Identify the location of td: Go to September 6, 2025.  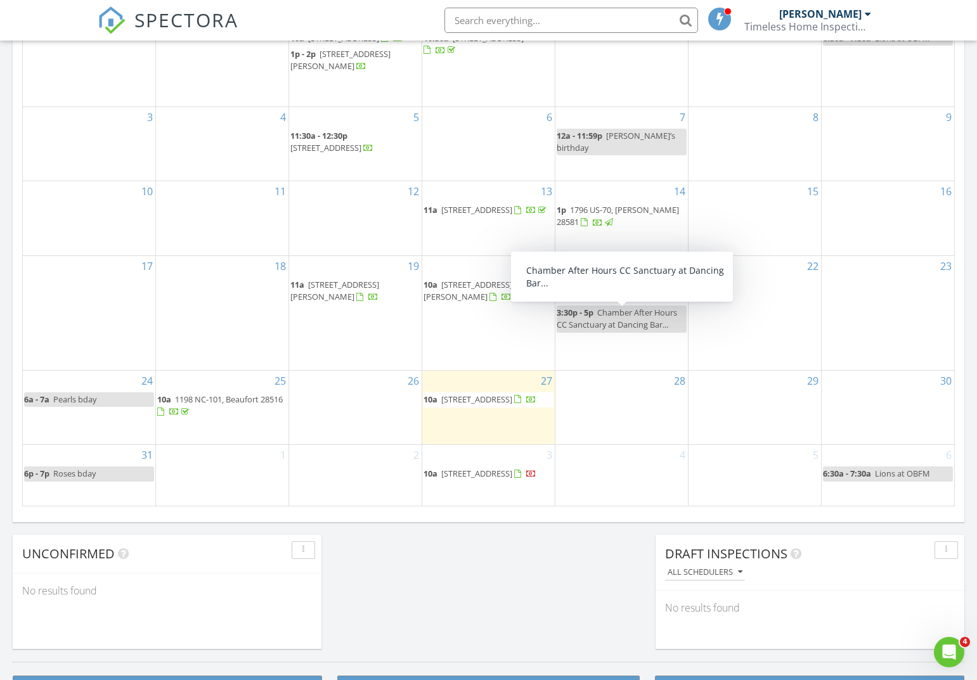
(887, 475).